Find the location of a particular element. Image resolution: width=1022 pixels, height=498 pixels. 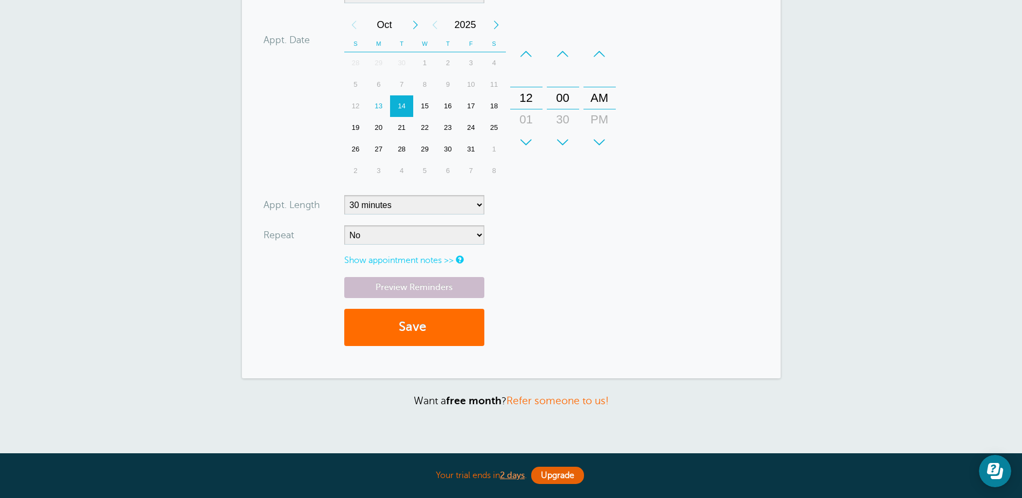

div: 16 is located at coordinates (448, 106).